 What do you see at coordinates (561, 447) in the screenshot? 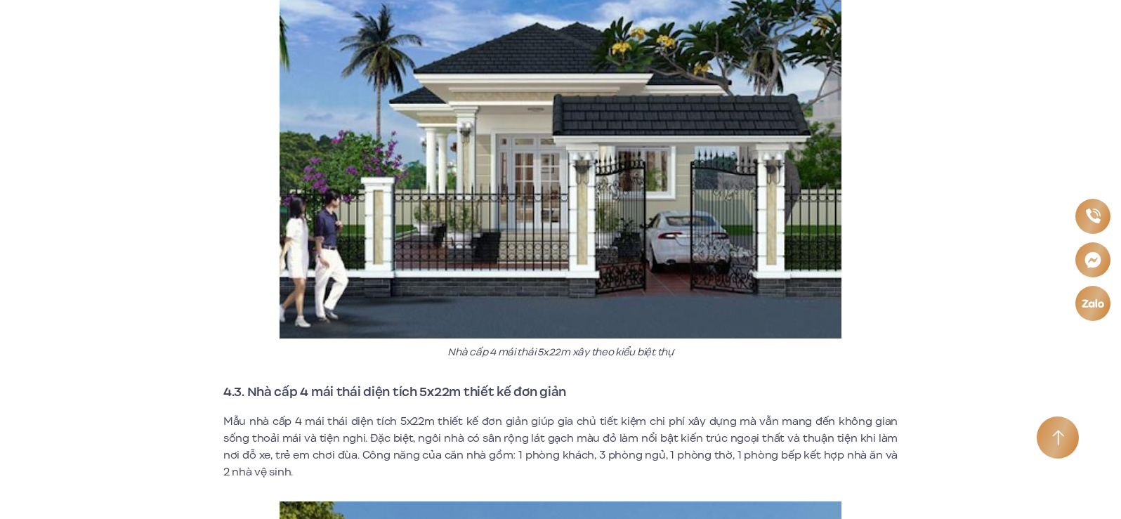
I see `p: Mẫu nhà cấp 4 mái thái diện tích 5x22m thiết kế đơn giản giúp gia chủ tiết kiệm chi phí xây dựng ...` at bounding box center [561, 447].